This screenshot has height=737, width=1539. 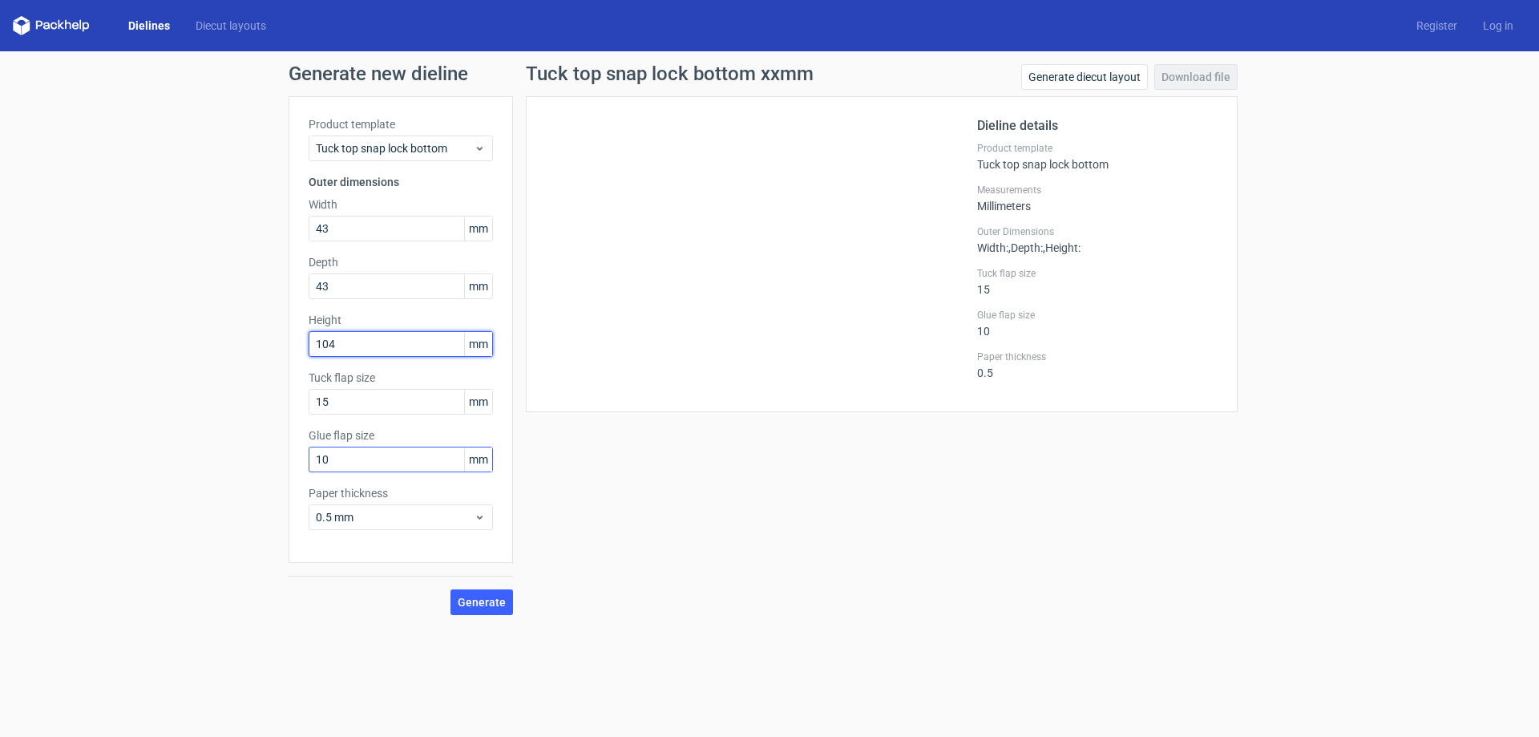 What do you see at coordinates (149, 26) in the screenshot?
I see `a: Dielines` at bounding box center [149, 26].